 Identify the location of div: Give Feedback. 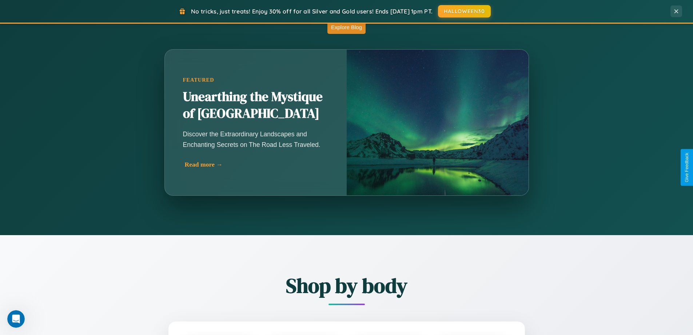
(687, 167).